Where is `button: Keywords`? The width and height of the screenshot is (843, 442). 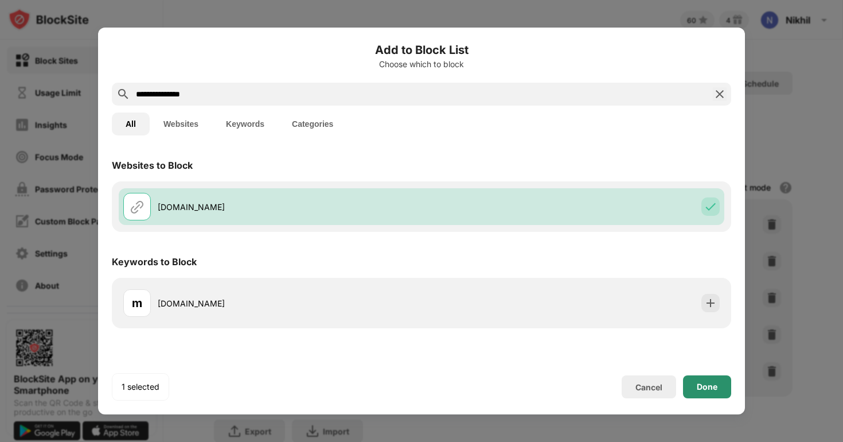 button: Keywords is located at coordinates (245, 124).